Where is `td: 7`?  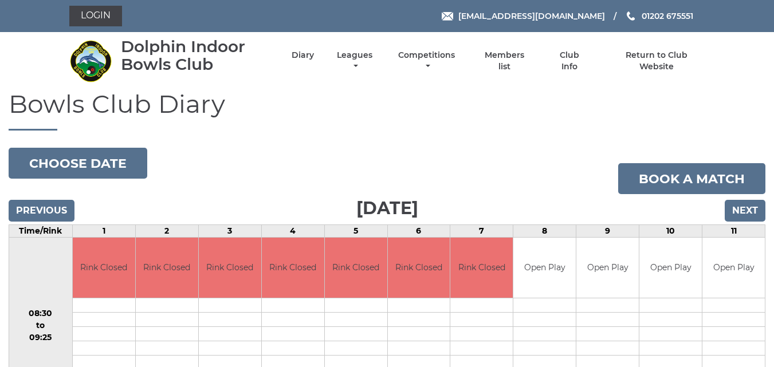
td: 7 is located at coordinates (482, 232).